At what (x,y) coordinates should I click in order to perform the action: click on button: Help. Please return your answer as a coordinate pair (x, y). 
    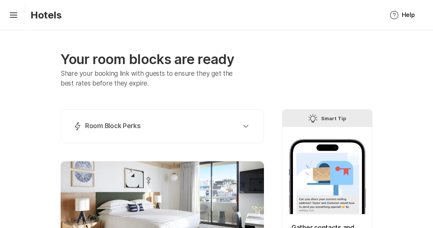
    Looking at the image, I should click on (402, 15).